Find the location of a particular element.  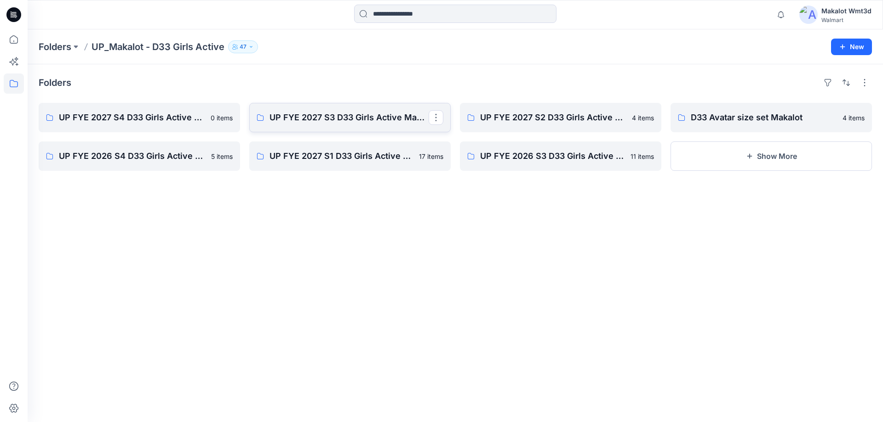

div: Walmart is located at coordinates (846, 20).